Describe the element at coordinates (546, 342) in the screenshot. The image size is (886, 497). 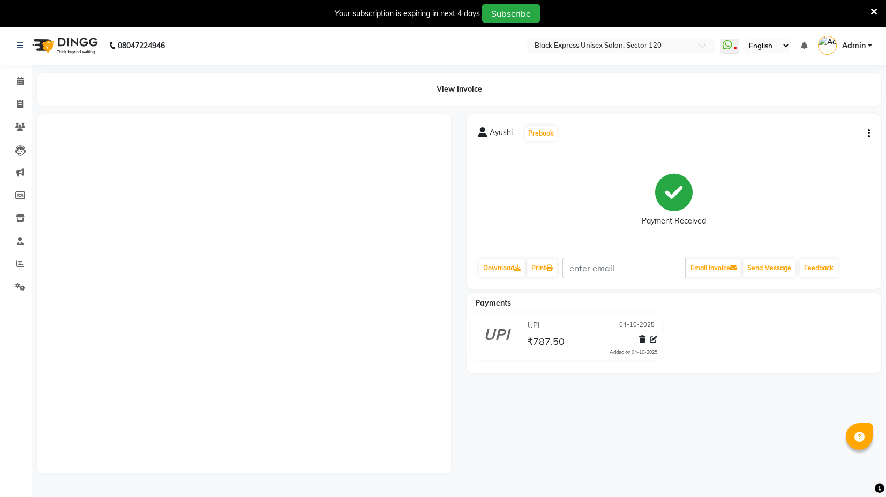
I see `span: ₹787.50` at that location.